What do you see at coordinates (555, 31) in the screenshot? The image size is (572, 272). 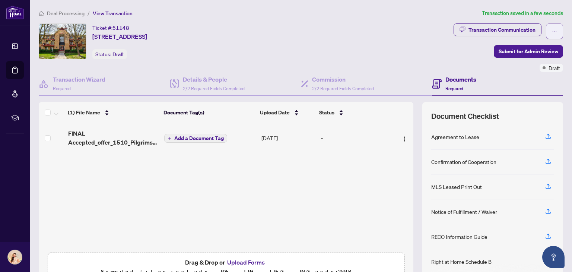 I see `span: ellipsis` at bounding box center [555, 31].